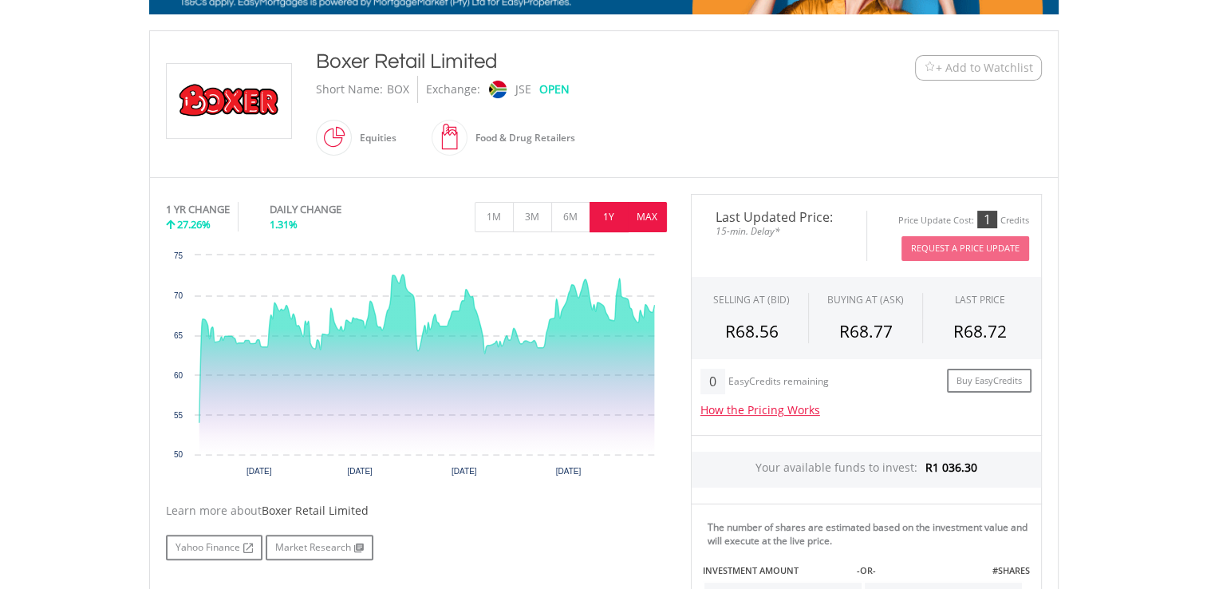  I want to click on div: JSE, so click(523, 89).